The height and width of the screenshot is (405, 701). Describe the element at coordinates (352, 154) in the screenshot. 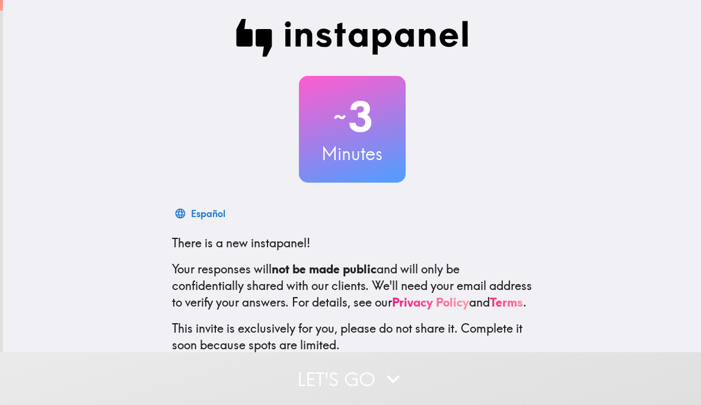

I see `h3: Minutes` at that location.